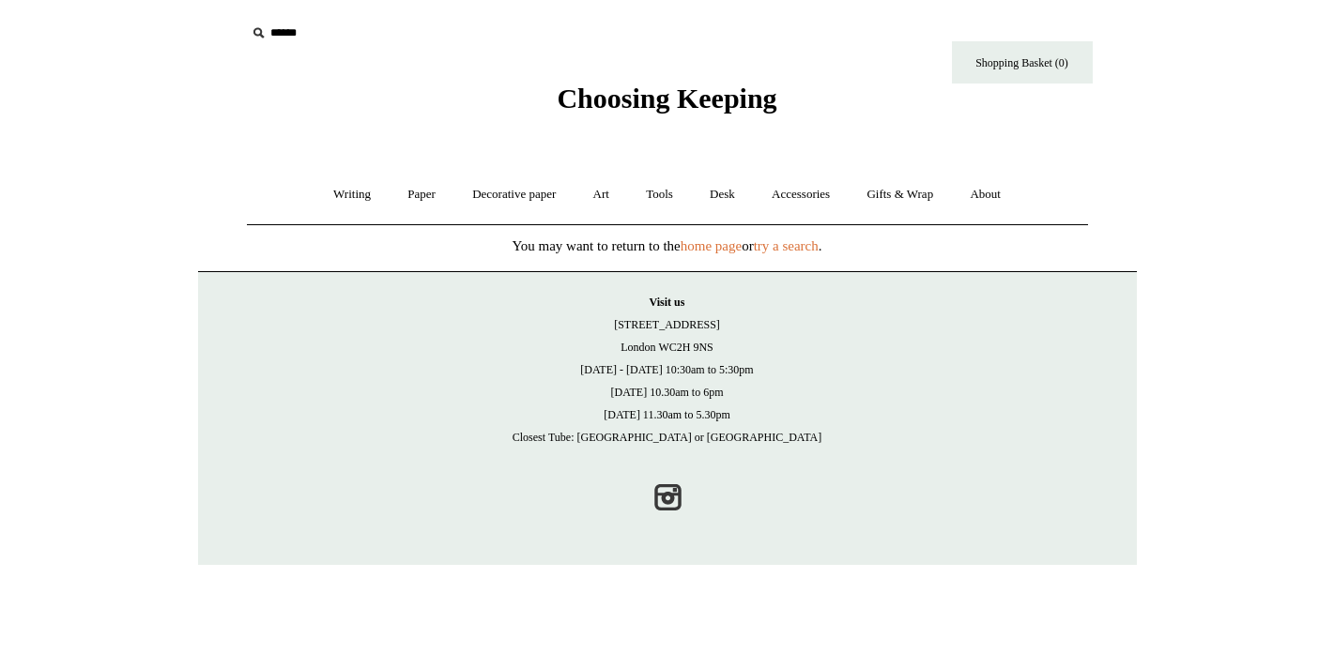 The height and width of the screenshot is (669, 1334). I want to click on a: Writing, so click(352, 194).